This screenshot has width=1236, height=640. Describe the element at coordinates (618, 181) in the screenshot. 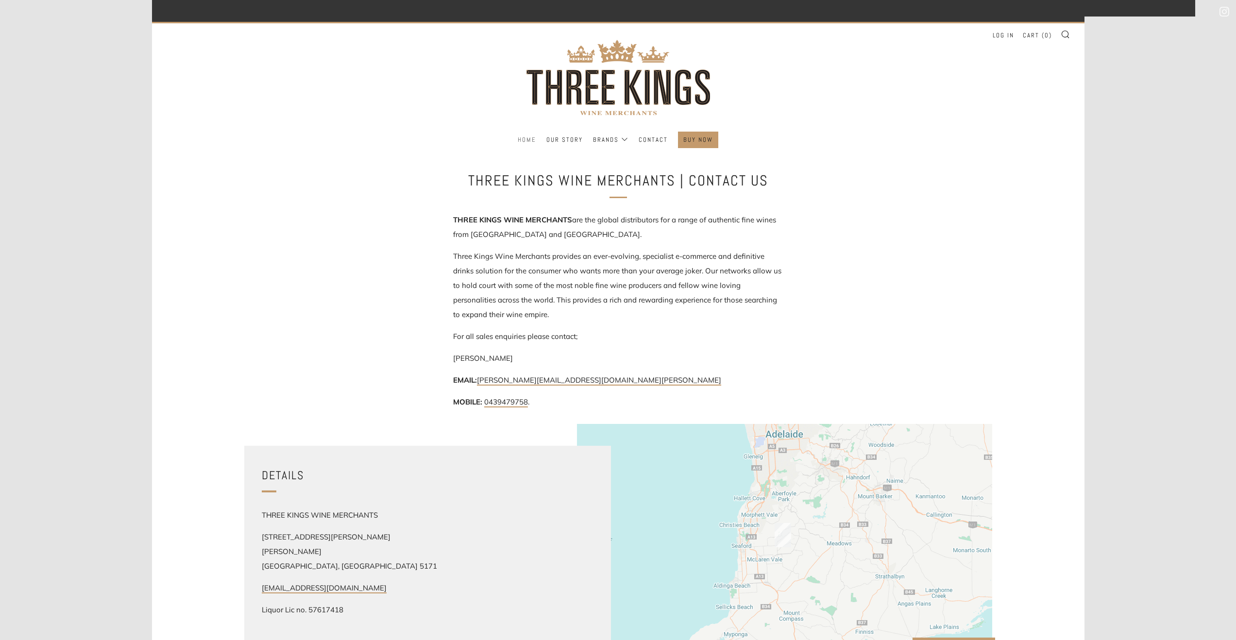

I see `h1: Three Kings Wine Merchants | Contact Us` at that location.